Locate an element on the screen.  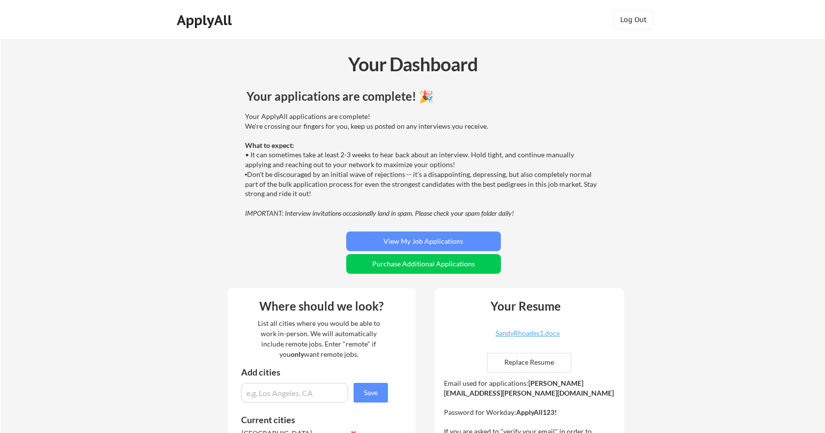
em: IMPORTANT: Interview invitations occasionally land in spam. Please check your spam folder daily! is located at coordinates (379, 213).